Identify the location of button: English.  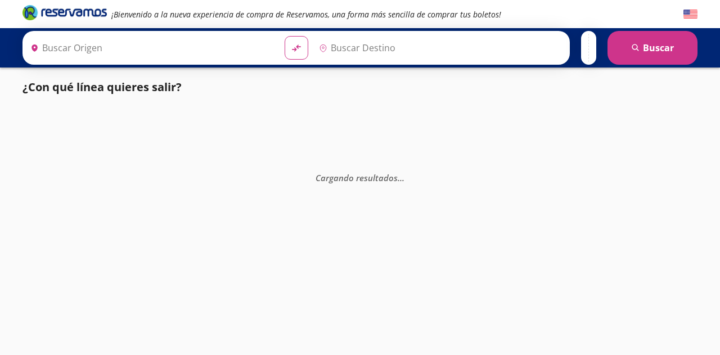
(691, 14).